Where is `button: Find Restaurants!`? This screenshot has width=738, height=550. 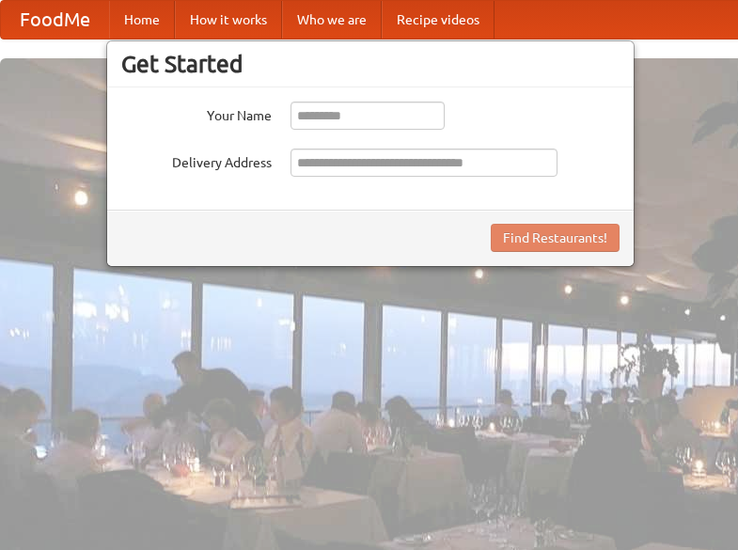
button: Find Restaurants! is located at coordinates (555, 238).